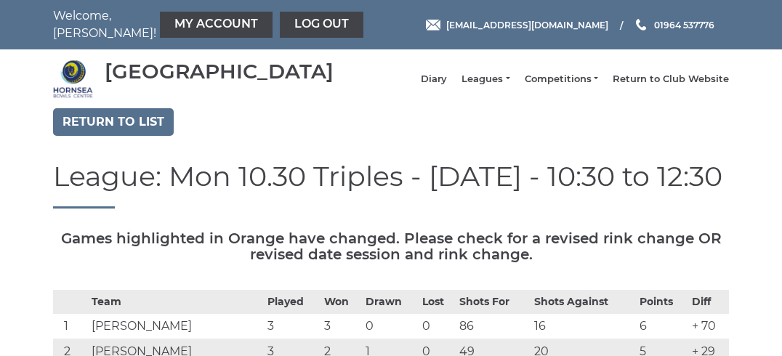  What do you see at coordinates (671, 79) in the screenshot?
I see `a: Return to Club Website` at bounding box center [671, 79].